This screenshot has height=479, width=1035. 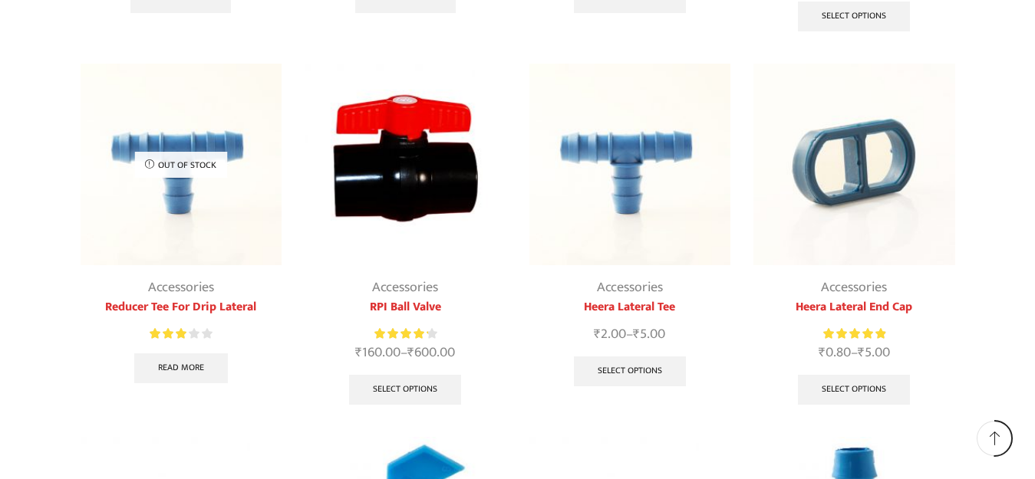 What do you see at coordinates (405, 334) in the screenshot?
I see `div: Rated 4.33 out of 5` at bounding box center [405, 334].